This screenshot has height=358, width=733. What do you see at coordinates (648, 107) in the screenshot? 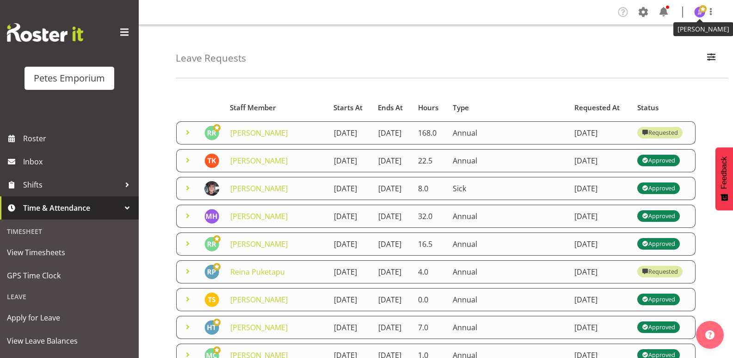
I see `span: Status` at bounding box center [648, 107].